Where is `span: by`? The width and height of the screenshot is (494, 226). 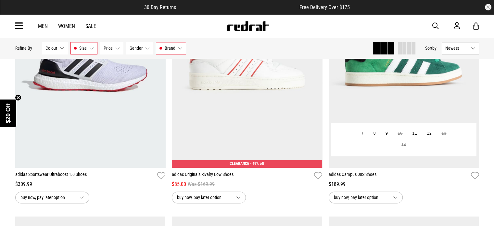 span: by is located at coordinates (434, 48).